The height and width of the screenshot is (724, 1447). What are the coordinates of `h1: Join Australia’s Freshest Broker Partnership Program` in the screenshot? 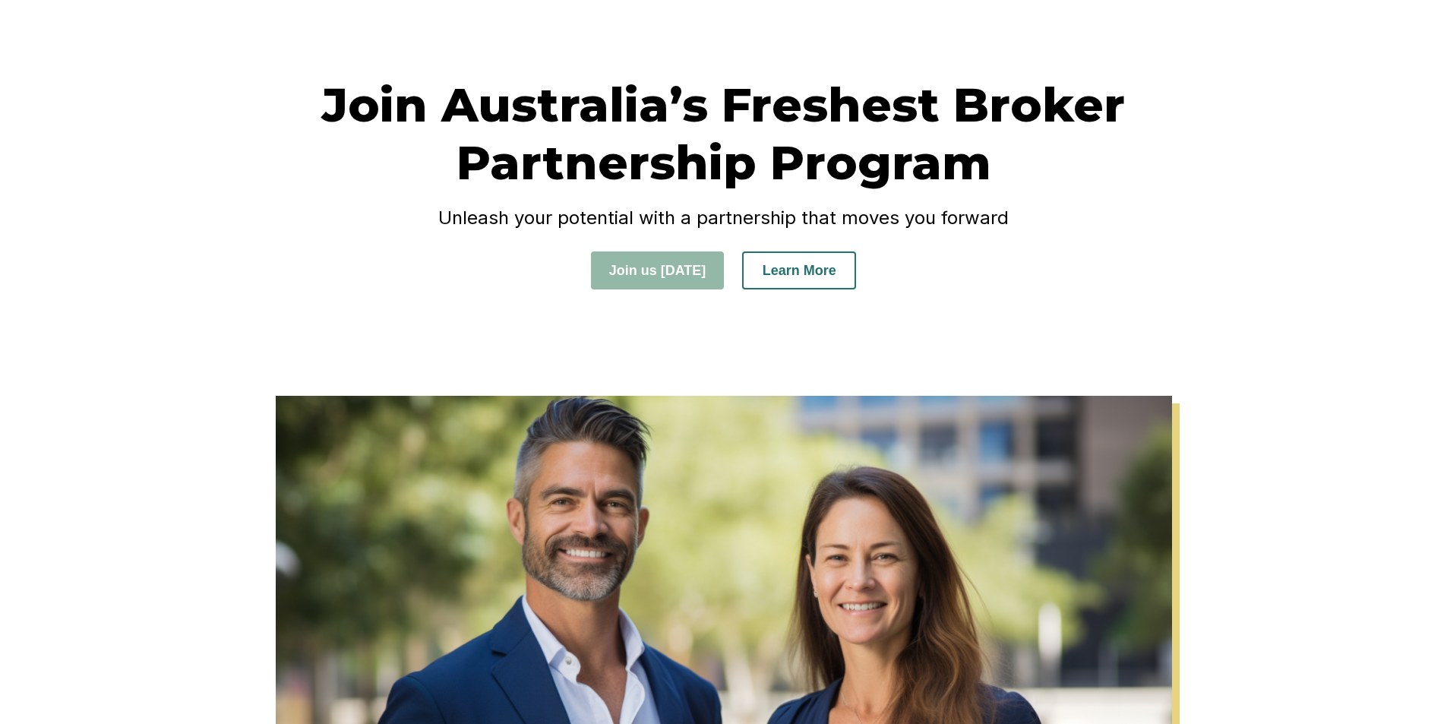 It's located at (724, 134).